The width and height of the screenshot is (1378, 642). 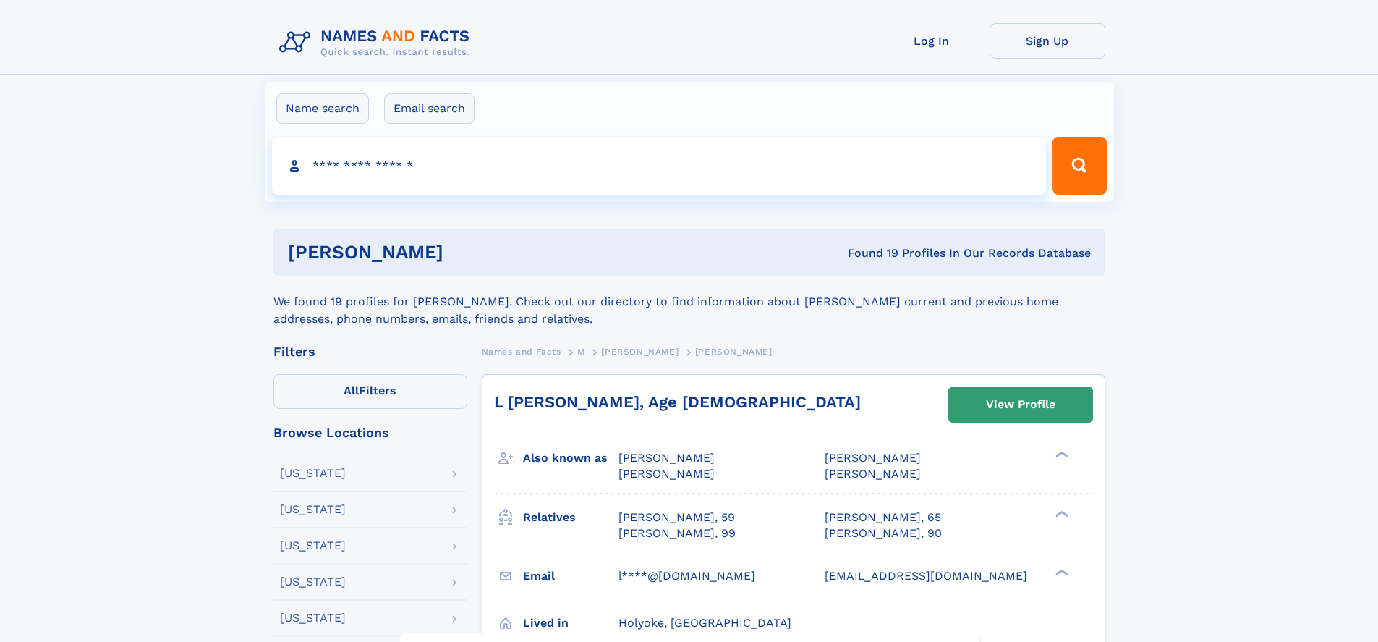 I want to click on h3: Relatives, so click(x=571, y=517).